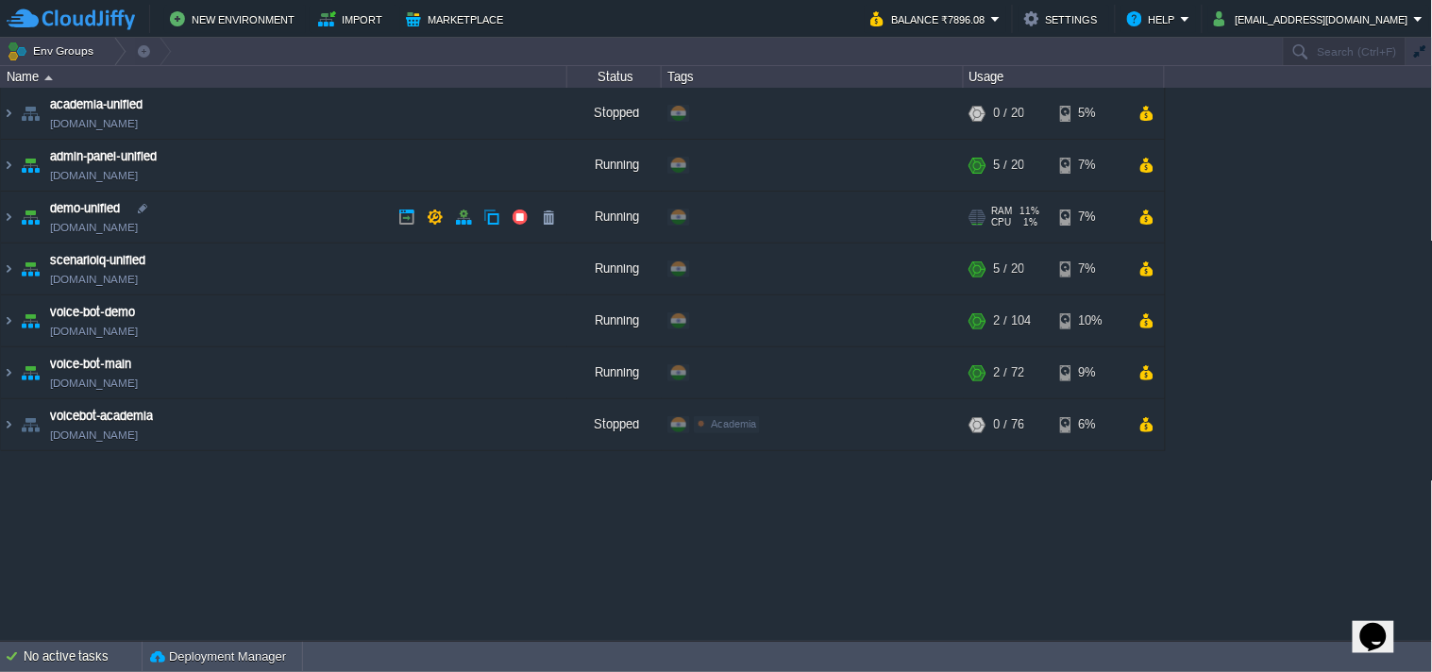  I want to click on img: CloudJiffy, so click(71, 19).